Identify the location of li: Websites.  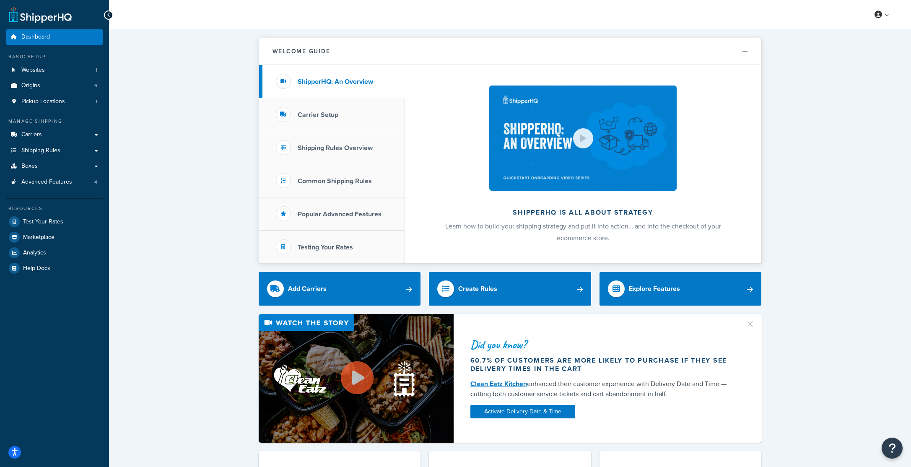
(55, 70).